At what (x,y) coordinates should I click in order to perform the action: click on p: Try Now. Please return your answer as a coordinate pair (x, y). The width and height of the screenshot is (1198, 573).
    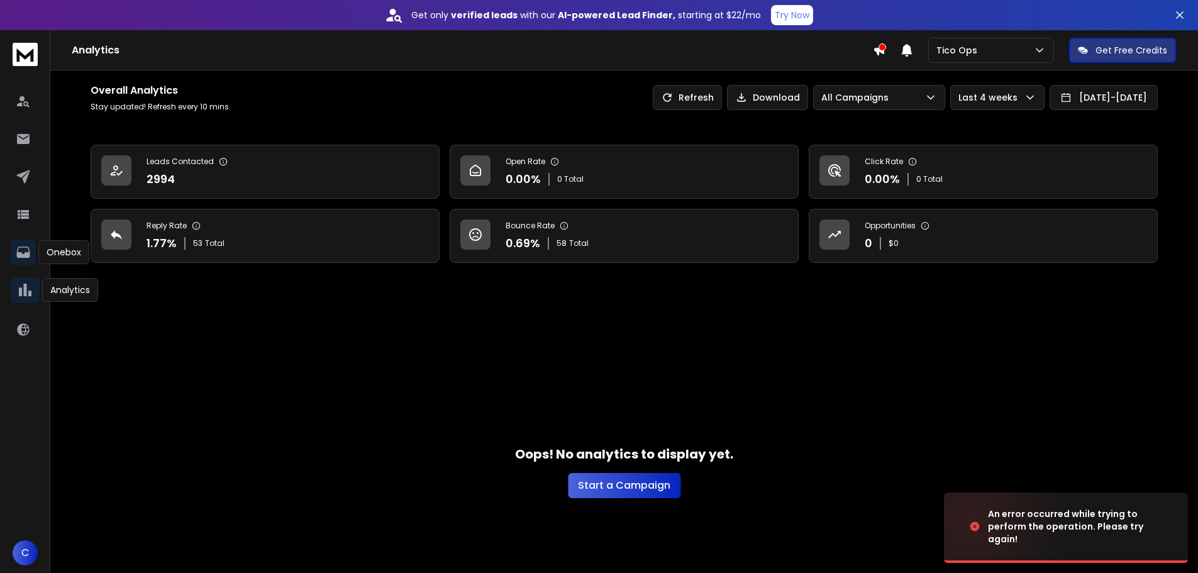
    Looking at the image, I should click on (792, 15).